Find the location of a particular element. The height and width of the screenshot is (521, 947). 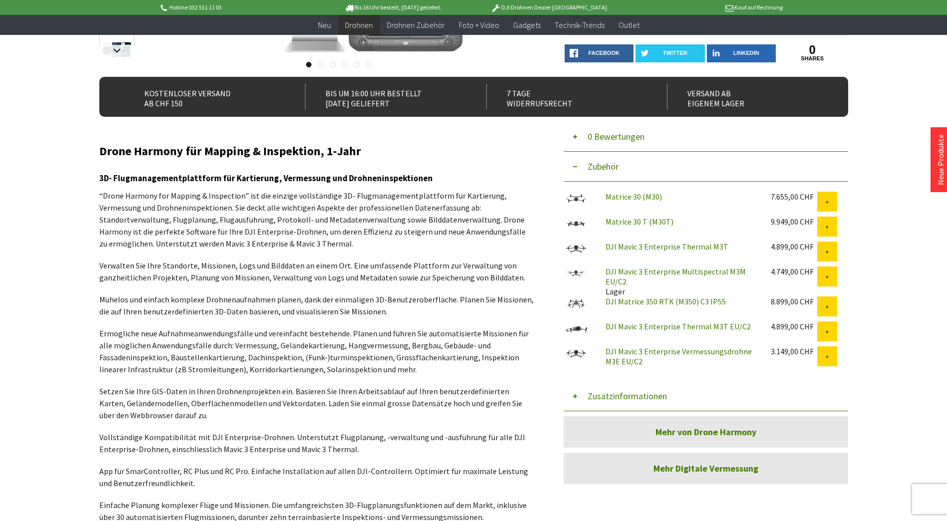

div: Versand ab eigenem Lager is located at coordinates (746, 97).